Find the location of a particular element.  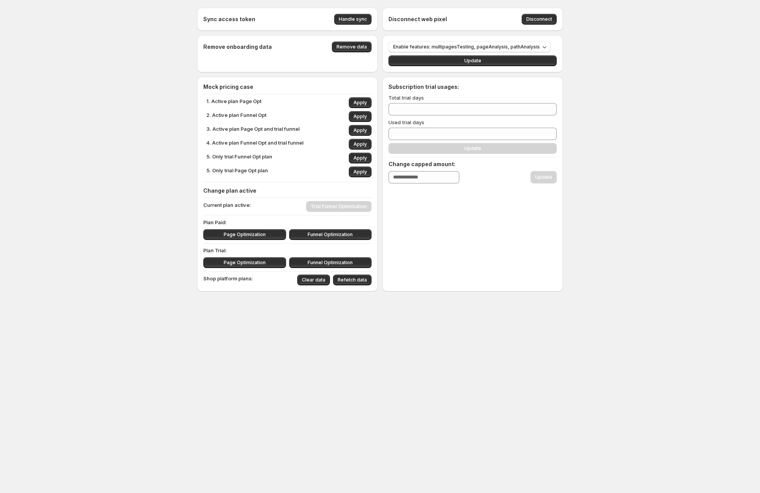

span: Disconnect is located at coordinates (539, 19).